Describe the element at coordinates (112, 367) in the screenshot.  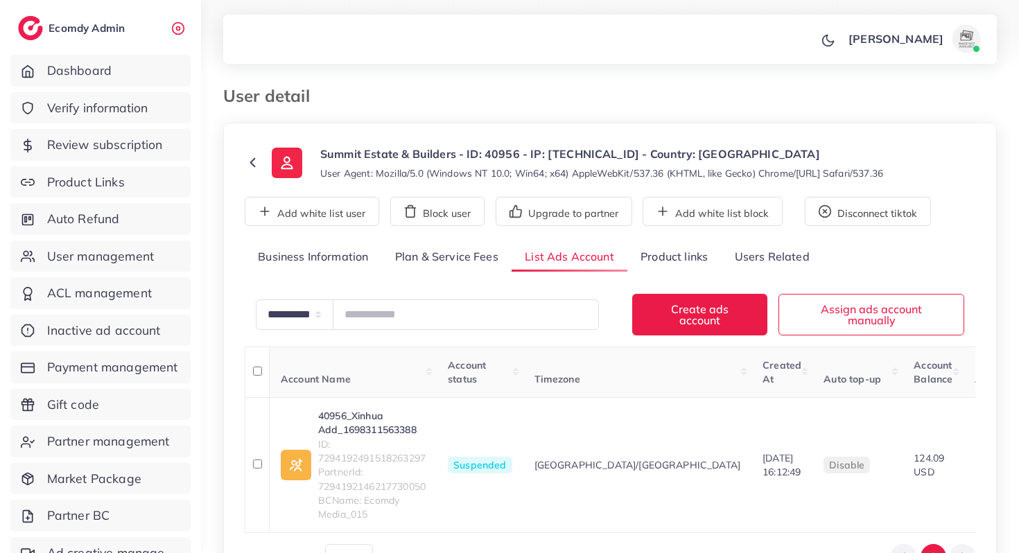
I see `span: Payment management` at that location.